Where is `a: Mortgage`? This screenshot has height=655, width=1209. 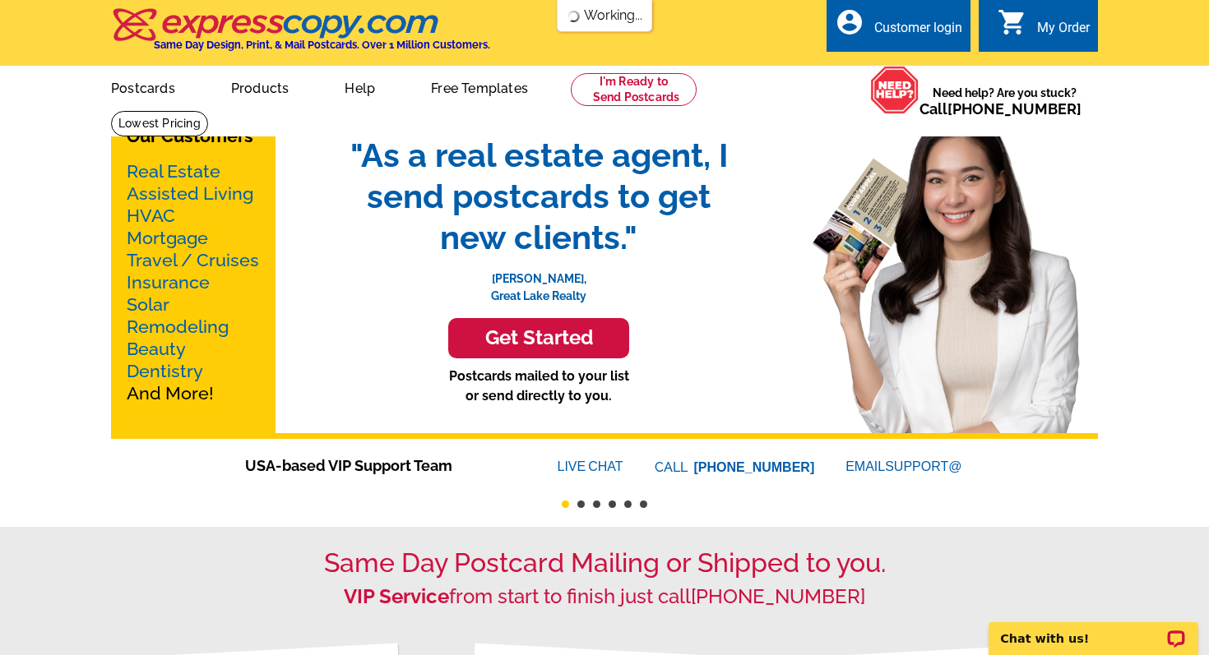 a: Mortgage is located at coordinates (167, 238).